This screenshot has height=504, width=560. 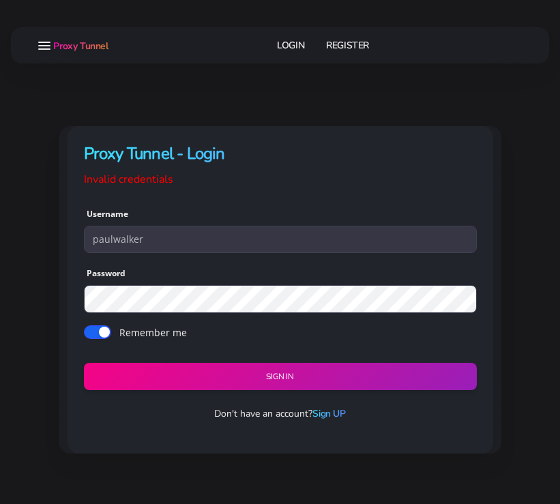 What do you see at coordinates (281, 240) in the screenshot?
I see `input: Username` at bounding box center [281, 240].